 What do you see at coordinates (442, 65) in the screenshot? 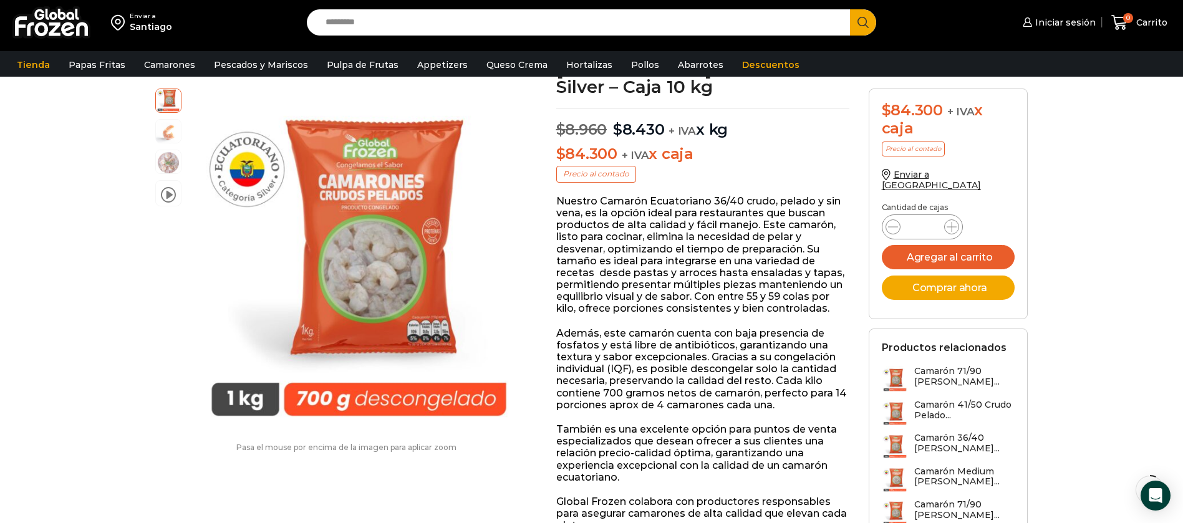
I see `a: Appetizers` at bounding box center [442, 65].